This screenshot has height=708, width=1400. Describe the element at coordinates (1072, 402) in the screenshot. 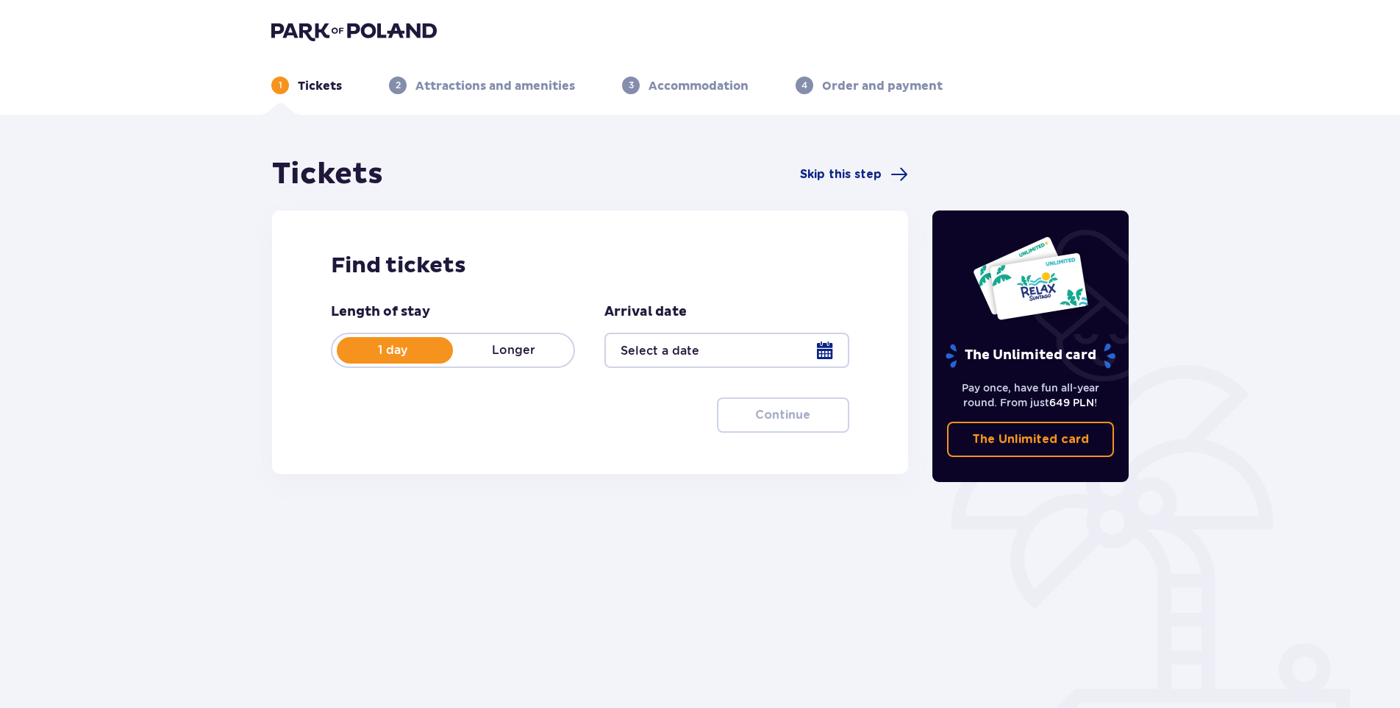

I see `span: 649 PLN` at that location.